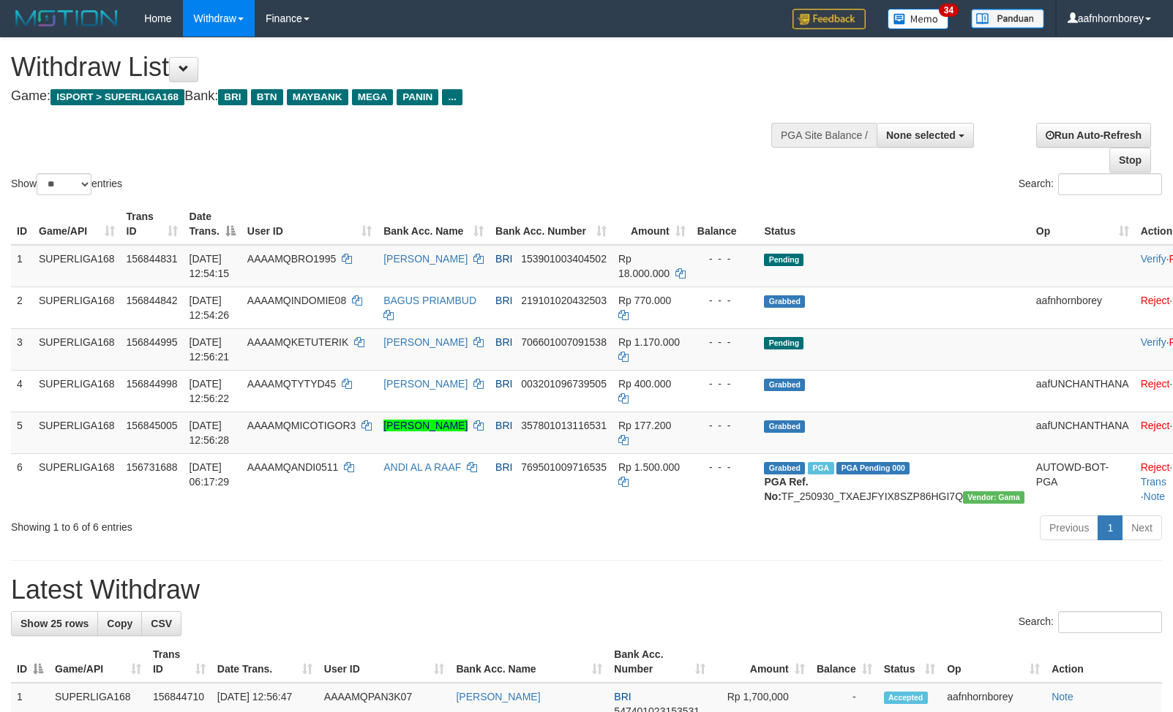 The height and width of the screenshot is (712, 1173). Describe the element at coordinates (1110, 528) in the screenshot. I see `a: 1` at that location.